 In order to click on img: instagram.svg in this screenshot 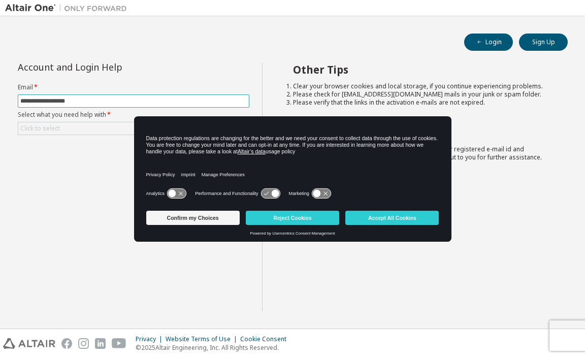, I will do `click(83, 343)`.